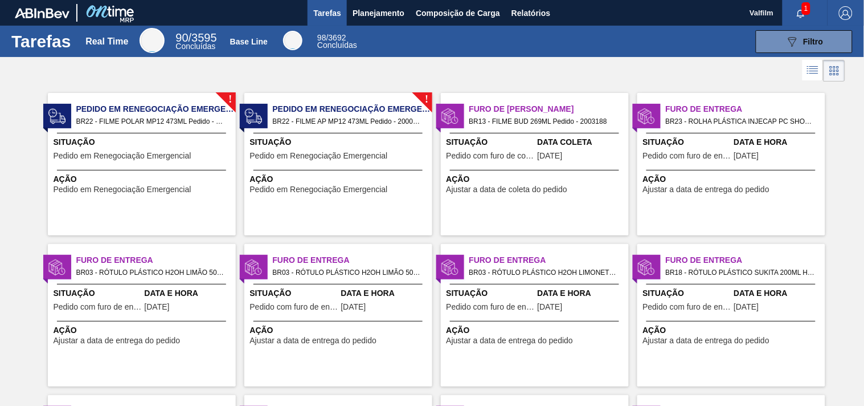 The width and height of the screenshot is (864, 406). I want to click on span: BR22 - FILME AP MP12 473ML Pedido - 2000590, so click(348, 121).